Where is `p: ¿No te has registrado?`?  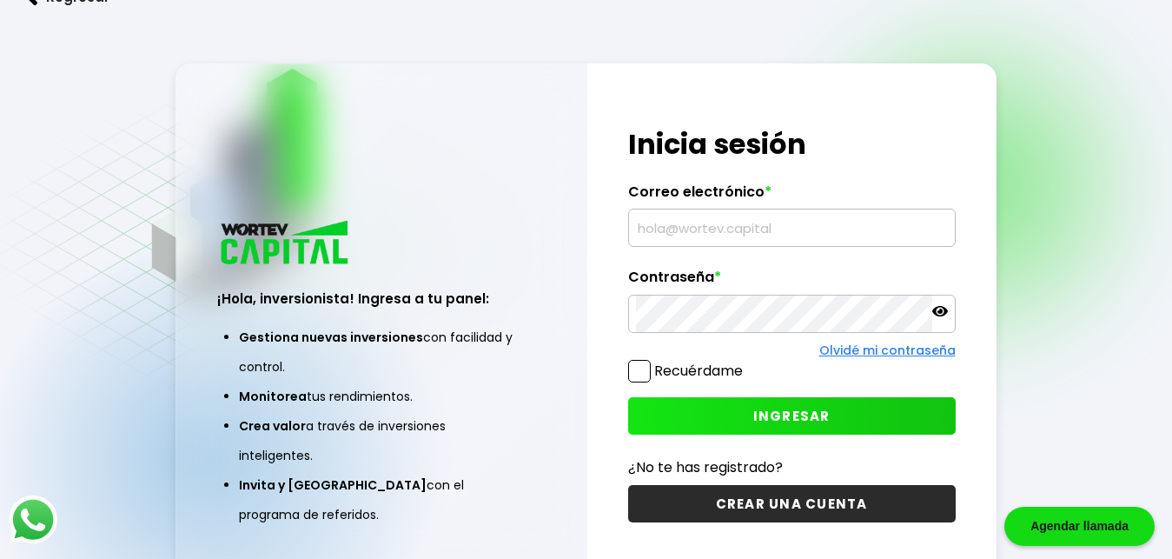
p: ¿No te has registrado? is located at coordinates (792, 467).